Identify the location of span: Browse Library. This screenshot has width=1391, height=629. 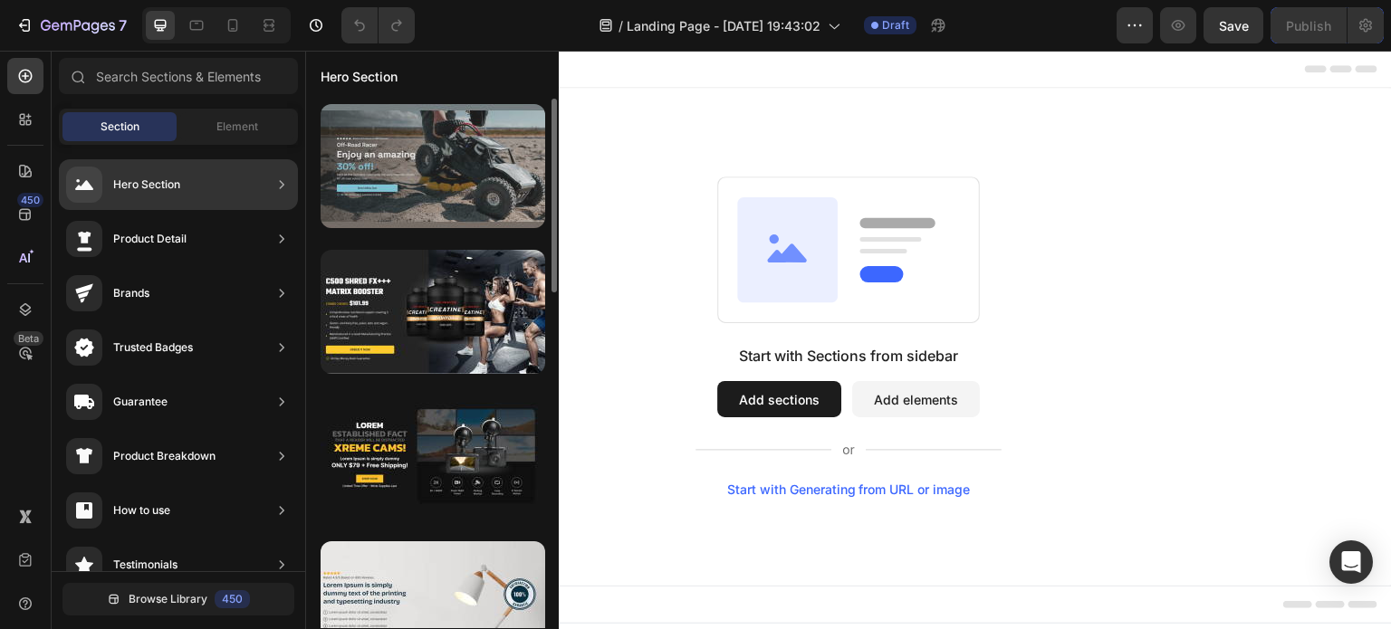
(168, 599).